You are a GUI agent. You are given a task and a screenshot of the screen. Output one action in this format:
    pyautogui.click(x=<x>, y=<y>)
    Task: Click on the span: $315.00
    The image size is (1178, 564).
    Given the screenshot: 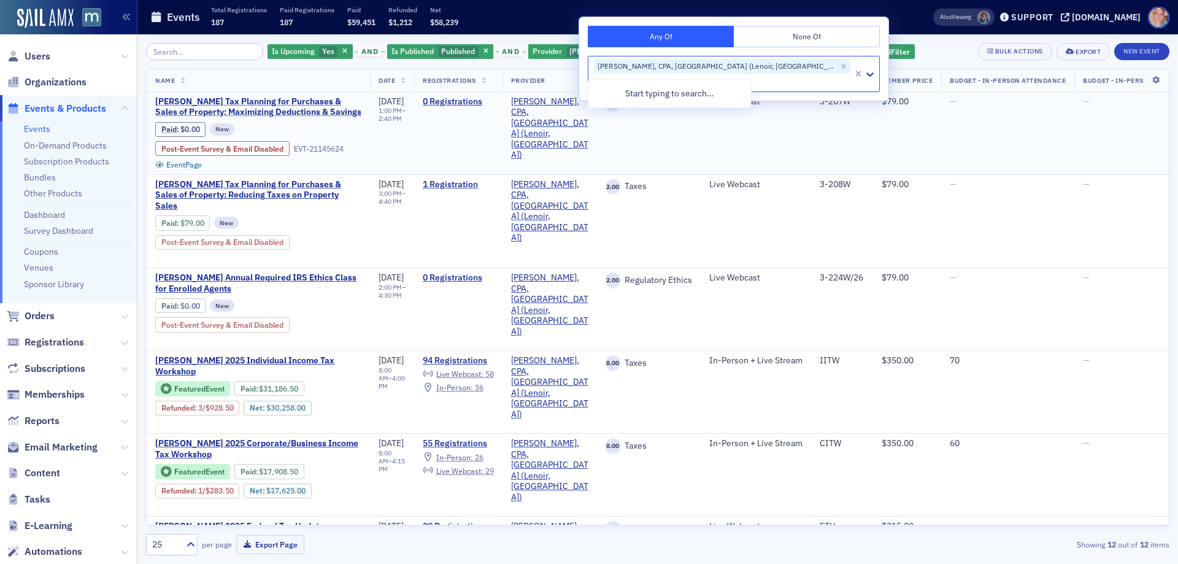 What is the action you would take?
    pyautogui.click(x=898, y=526)
    